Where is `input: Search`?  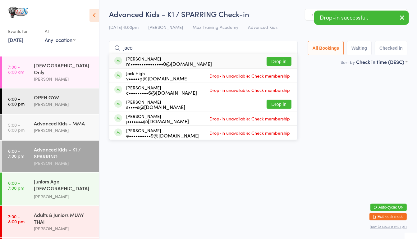 input: Search is located at coordinates (203, 48).